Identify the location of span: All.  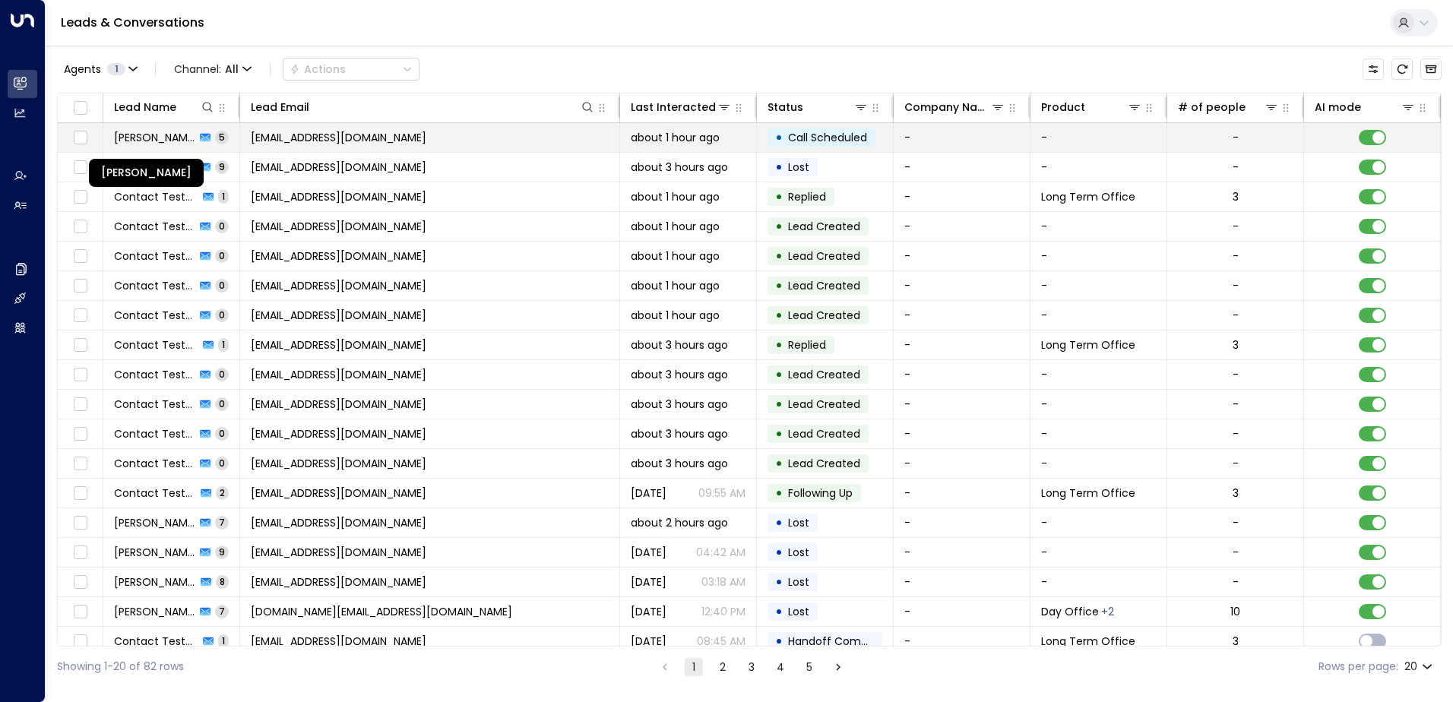
(232, 69).